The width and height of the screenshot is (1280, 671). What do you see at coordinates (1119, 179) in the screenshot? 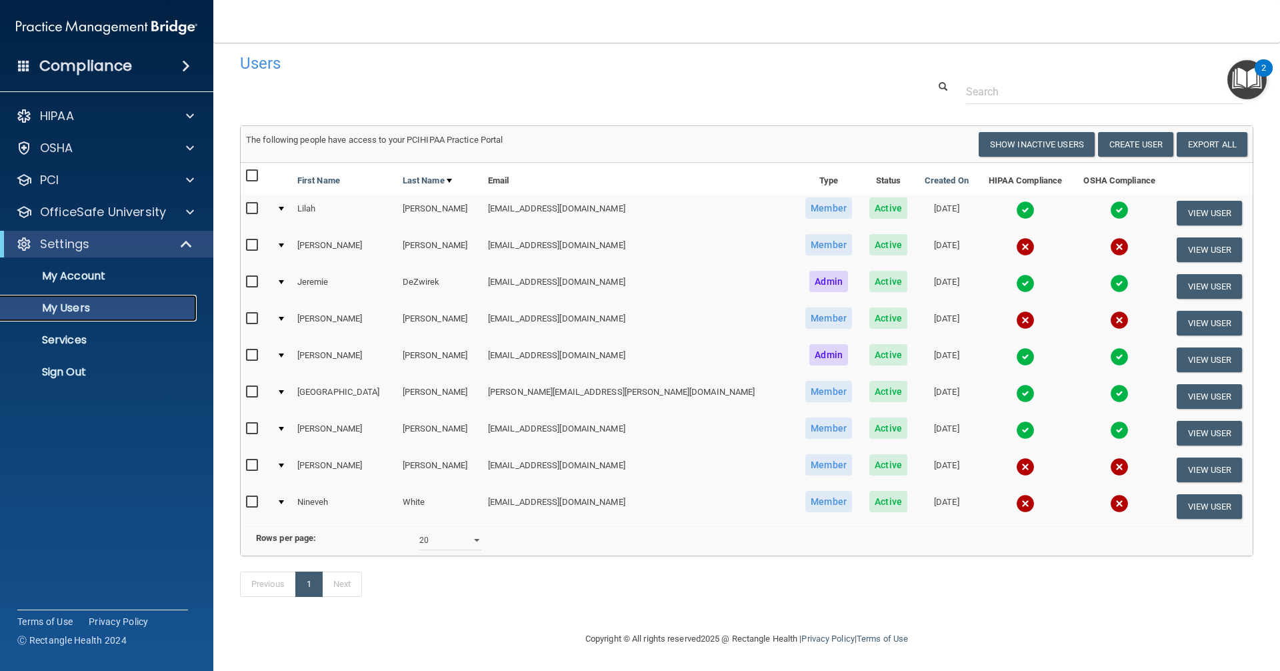
I see `th: OSHA Compliance` at bounding box center [1119, 179].